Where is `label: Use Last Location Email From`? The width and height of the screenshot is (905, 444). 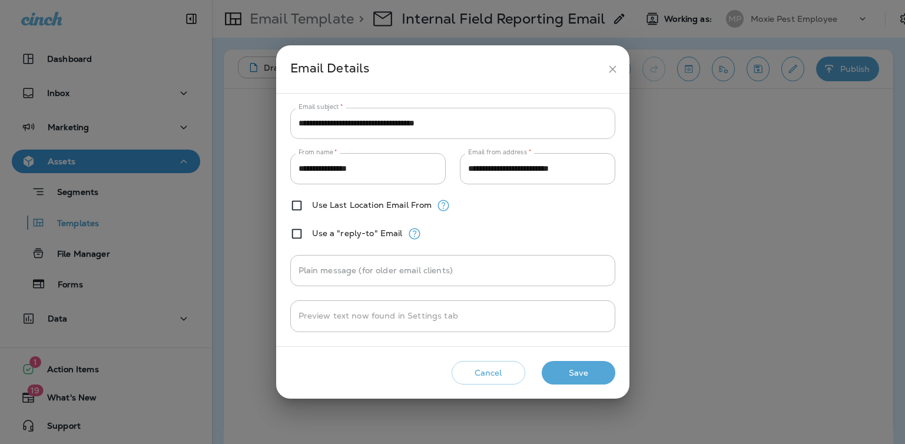
label: Use Last Location Email From is located at coordinates (372, 205).